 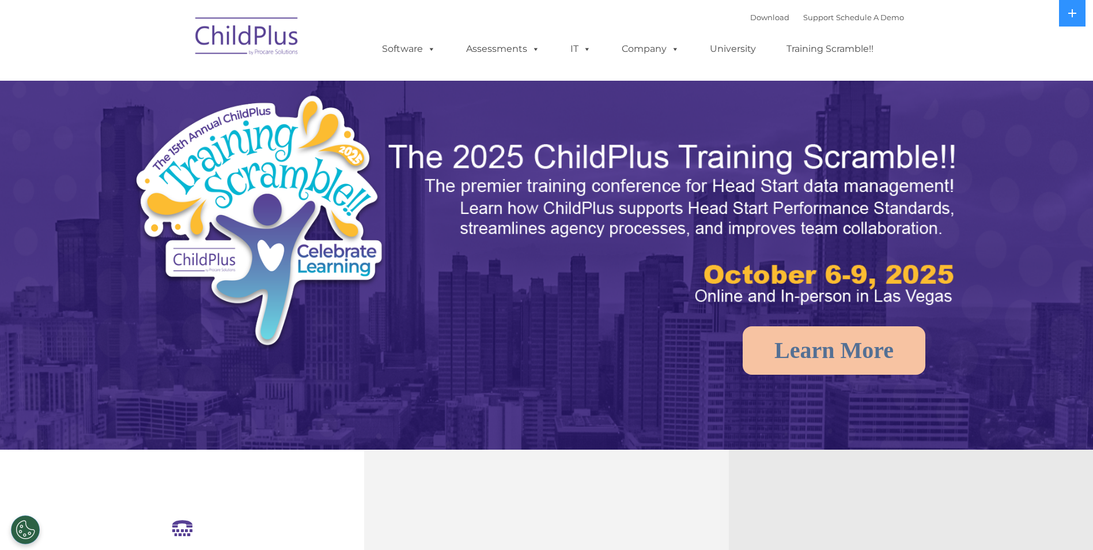 I want to click on button: Cookies Settings, so click(x=25, y=529).